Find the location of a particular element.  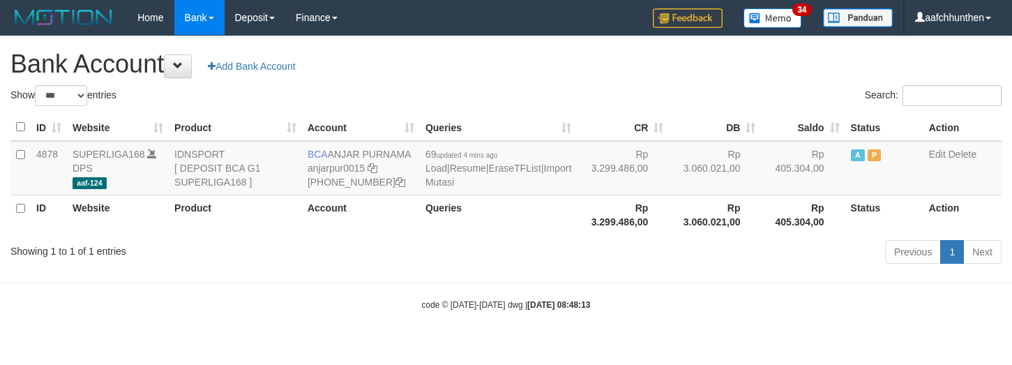

a: Previous is located at coordinates (913, 252).